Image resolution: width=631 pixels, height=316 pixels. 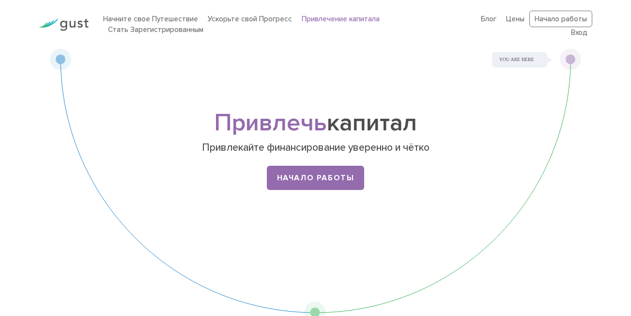 What do you see at coordinates (488, 19) in the screenshot?
I see `a: Блог` at bounding box center [488, 19].